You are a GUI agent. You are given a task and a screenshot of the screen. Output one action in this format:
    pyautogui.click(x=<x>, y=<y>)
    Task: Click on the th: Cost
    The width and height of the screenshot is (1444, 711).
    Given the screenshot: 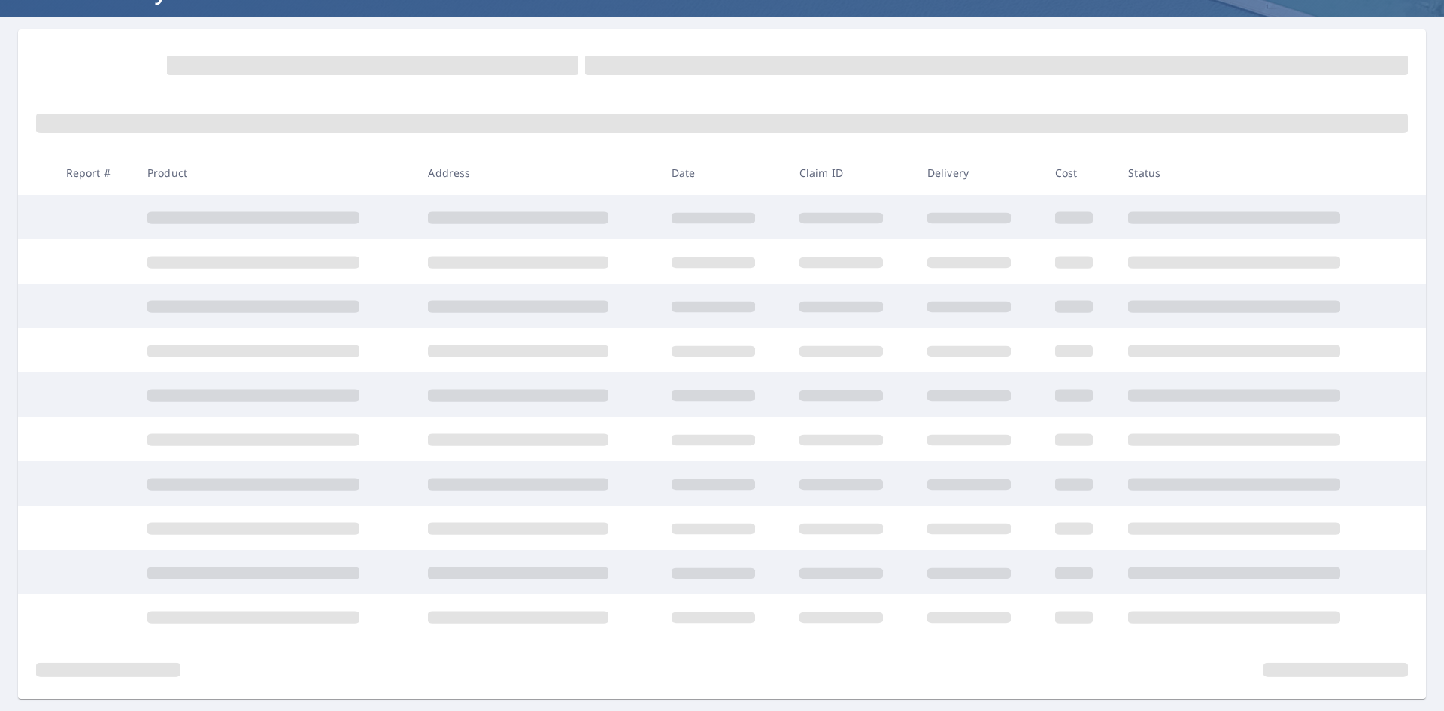 What is the action you would take?
    pyautogui.click(x=1080, y=172)
    